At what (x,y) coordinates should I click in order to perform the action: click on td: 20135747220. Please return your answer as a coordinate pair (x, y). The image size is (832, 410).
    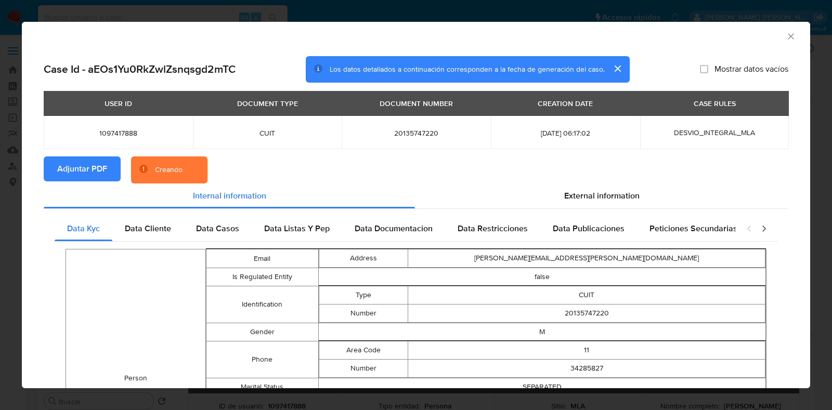
    Looking at the image, I should click on (587, 314).